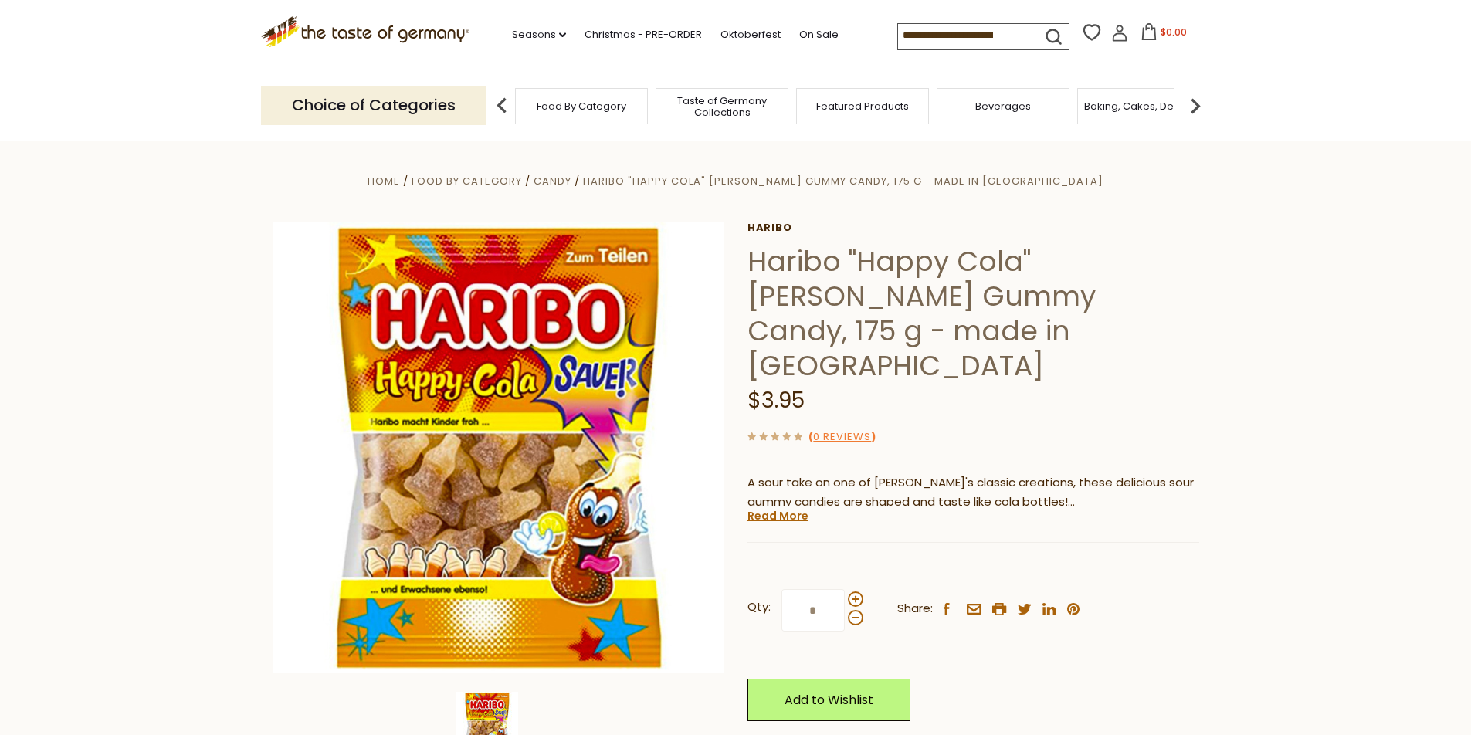 The height and width of the screenshot is (735, 1471). Describe the element at coordinates (1164, 35) in the screenshot. I see `button: $0.00` at that location.